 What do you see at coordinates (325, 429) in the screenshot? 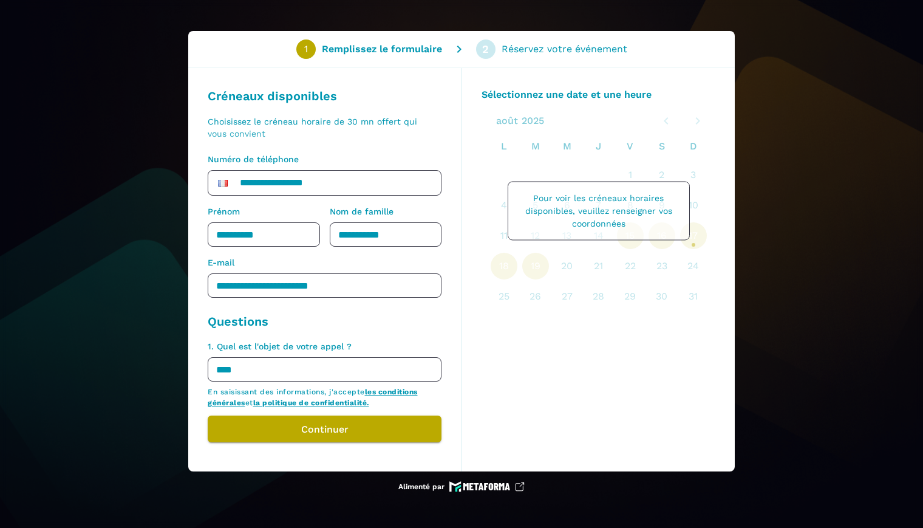
I see `font: Continuer` at bounding box center [325, 429].